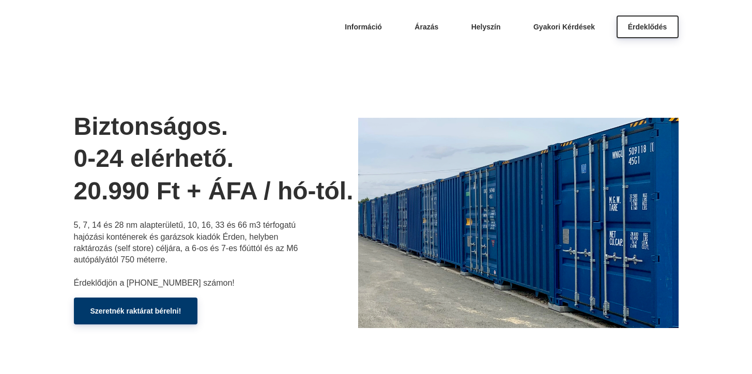 This screenshot has height=374, width=752. What do you see at coordinates (188, 254) in the screenshot?
I see `p: 5, 7, 14 és 28 nm alapterületű, 10, 16, 33 és 66 m3 térfogatú hajózási konténerek és garázsok kia...` at bounding box center [188, 254].